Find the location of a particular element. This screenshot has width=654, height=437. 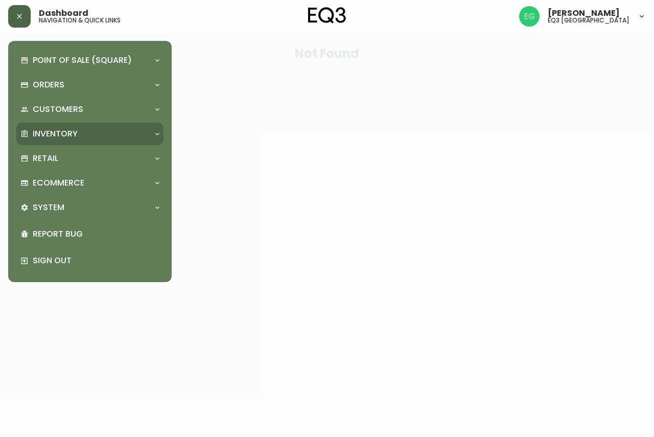

div: Customers is located at coordinates (90, 109).